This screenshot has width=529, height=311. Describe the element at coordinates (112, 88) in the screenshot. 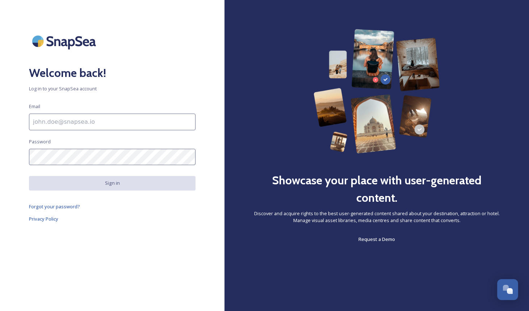

I see `span: Log in to your SnapSea account` at that location.